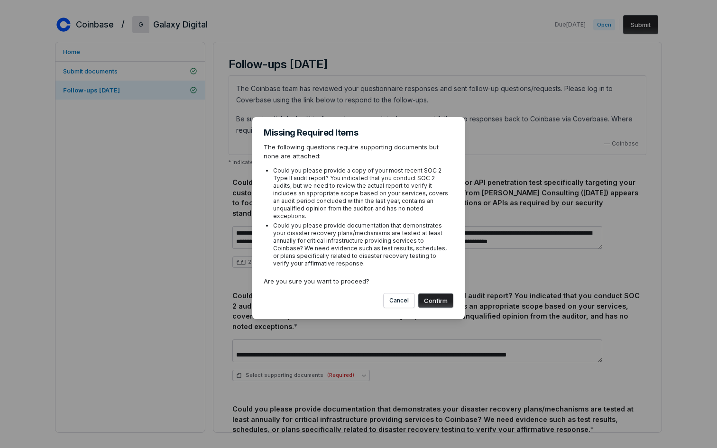 The image size is (717, 448). Describe the element at coordinates (358, 133) in the screenshot. I see `h2: Missing Required Items` at that location.